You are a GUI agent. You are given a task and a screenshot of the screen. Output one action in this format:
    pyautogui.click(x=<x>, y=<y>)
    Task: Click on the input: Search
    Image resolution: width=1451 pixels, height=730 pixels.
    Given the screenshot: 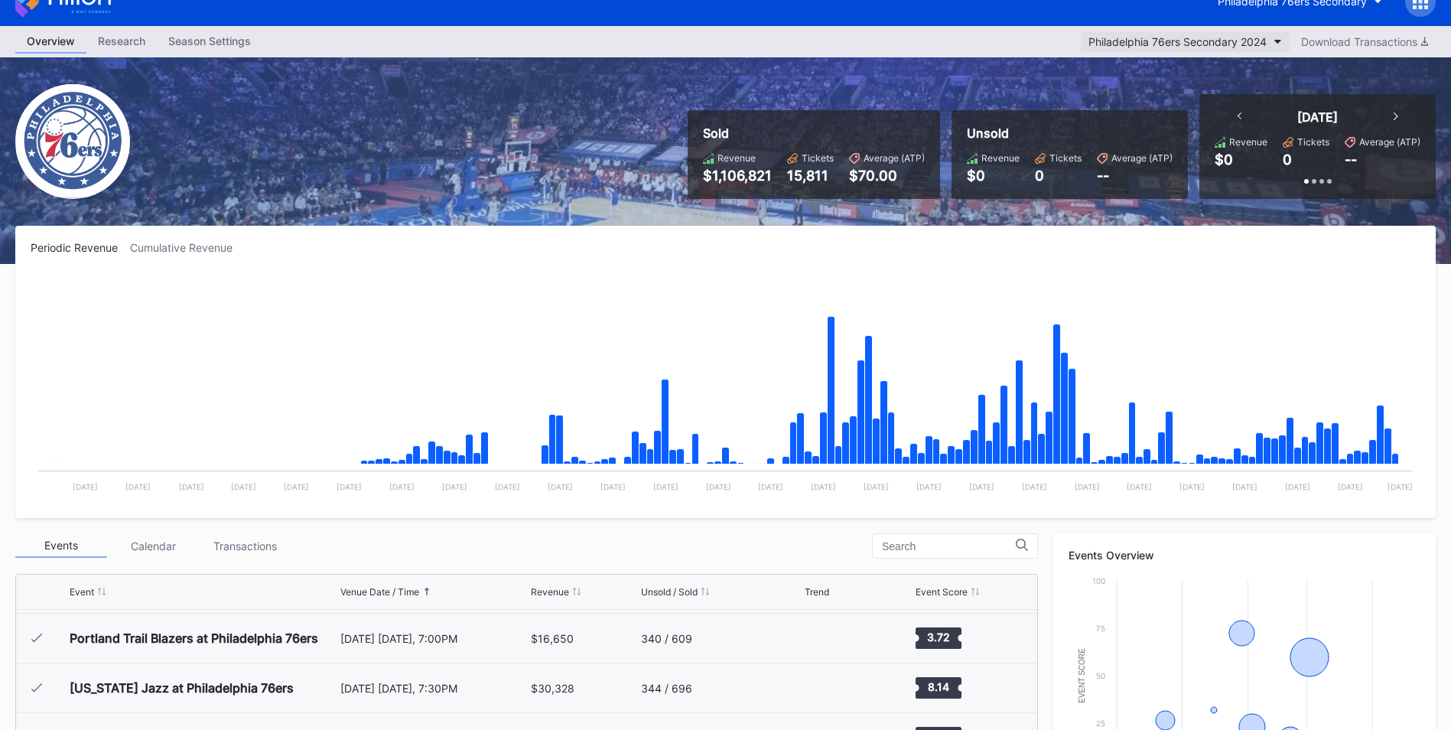 What is the action you would take?
    pyautogui.click(x=949, y=546)
    